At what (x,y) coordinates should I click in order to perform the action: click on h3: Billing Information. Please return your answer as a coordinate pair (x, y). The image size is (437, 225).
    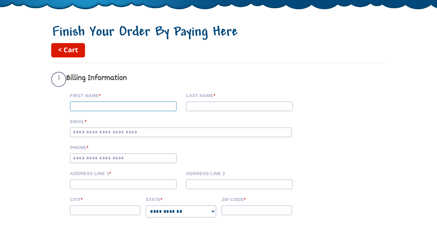
    Looking at the image, I should click on (177, 79).